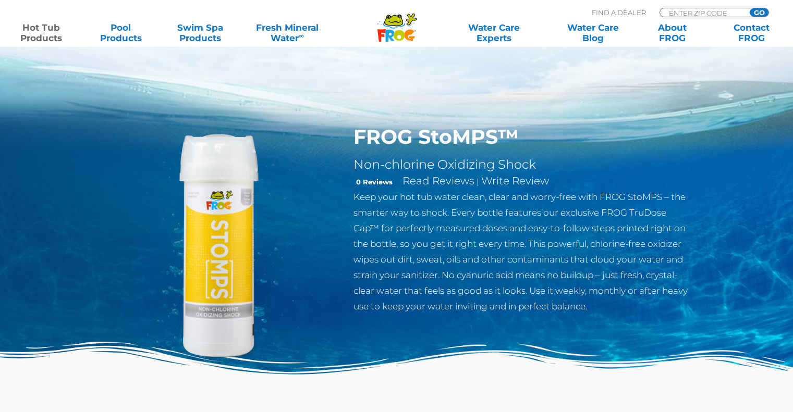 Image resolution: width=793 pixels, height=412 pixels. Describe the element at coordinates (200, 33) in the screenshot. I see `a: Swim SpaProducts` at that location.